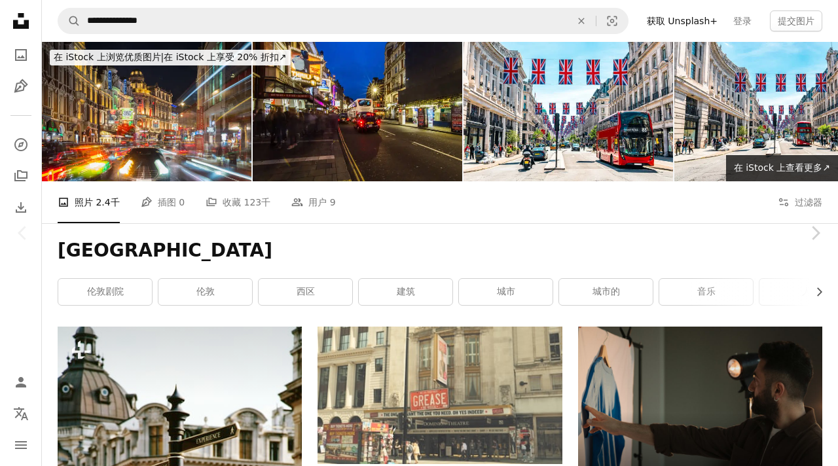 This screenshot has width=838, height=466. I want to click on font: 提交图片, so click(796, 21).